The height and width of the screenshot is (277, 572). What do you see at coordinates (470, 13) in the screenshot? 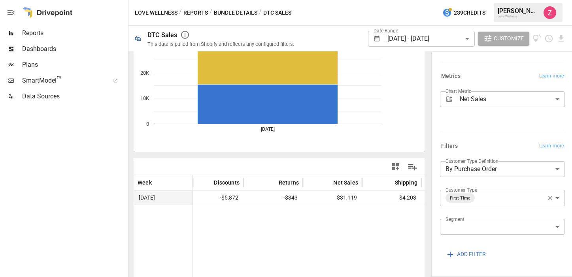
I see `span: 239 Credits` at bounding box center [470, 13].